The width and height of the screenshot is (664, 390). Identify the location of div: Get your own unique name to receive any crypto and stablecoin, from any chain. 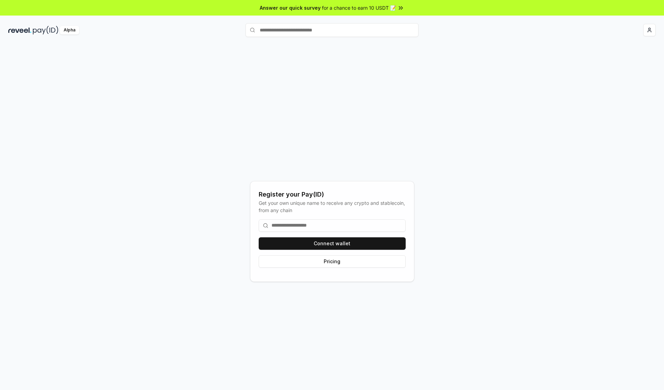
(332, 207).